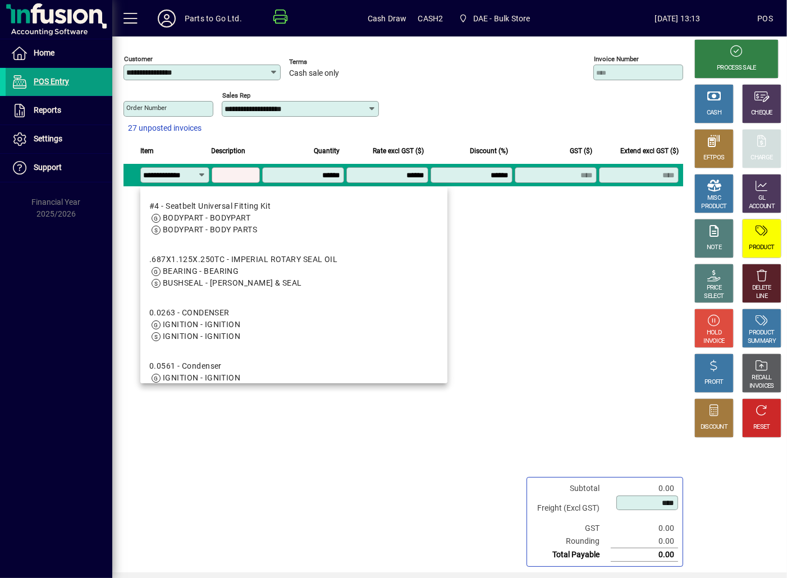 The width and height of the screenshot is (787, 578). I want to click on mat-label: Customer, so click(138, 59).